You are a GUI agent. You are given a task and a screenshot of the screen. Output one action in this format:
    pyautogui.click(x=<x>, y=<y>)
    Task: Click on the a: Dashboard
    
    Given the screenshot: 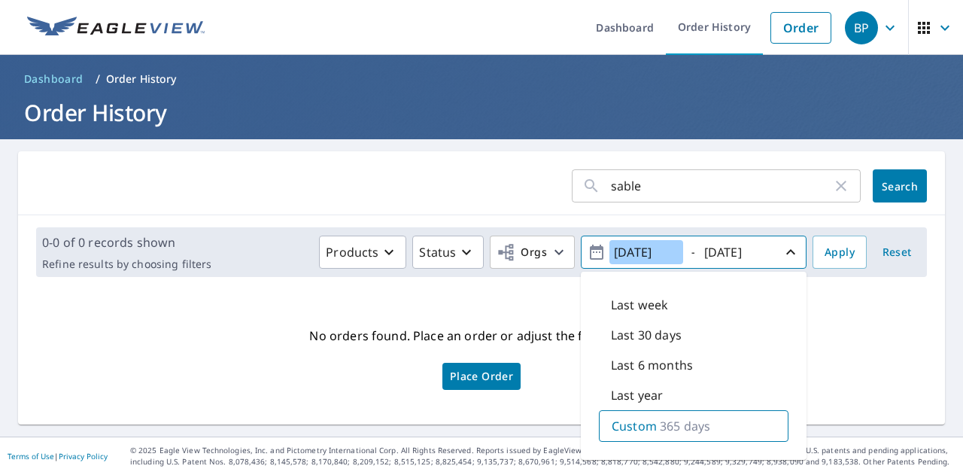 What is the action you would take?
    pyautogui.click(x=53, y=79)
    